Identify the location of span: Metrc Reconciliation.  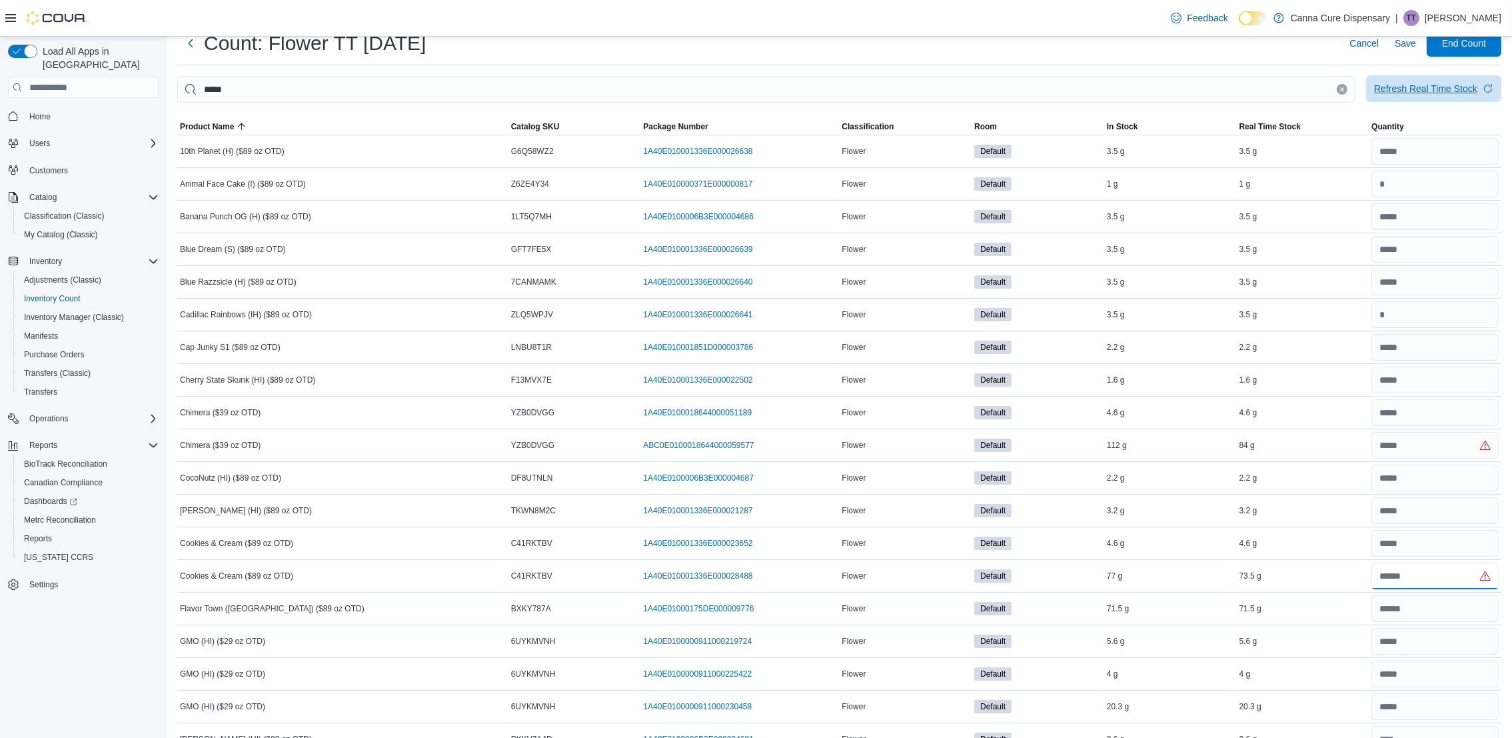
(60, 520).